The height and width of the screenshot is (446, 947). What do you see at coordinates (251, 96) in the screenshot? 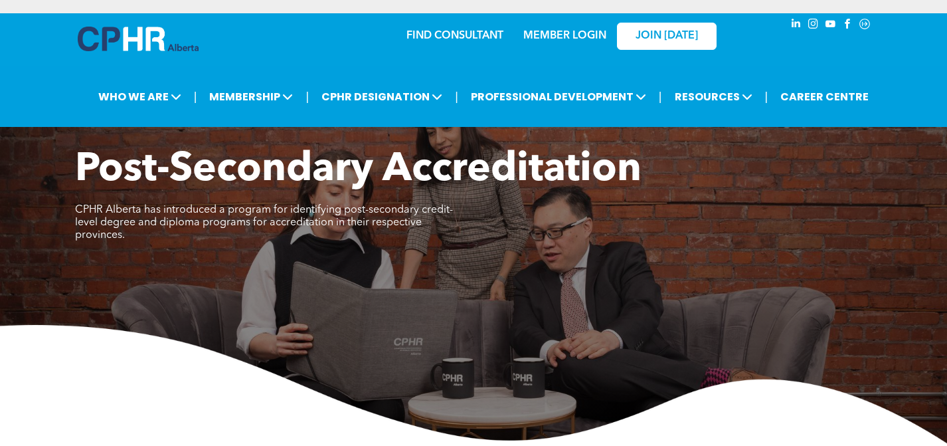
I see `span: MEMBERSHIP` at bounding box center [251, 96].